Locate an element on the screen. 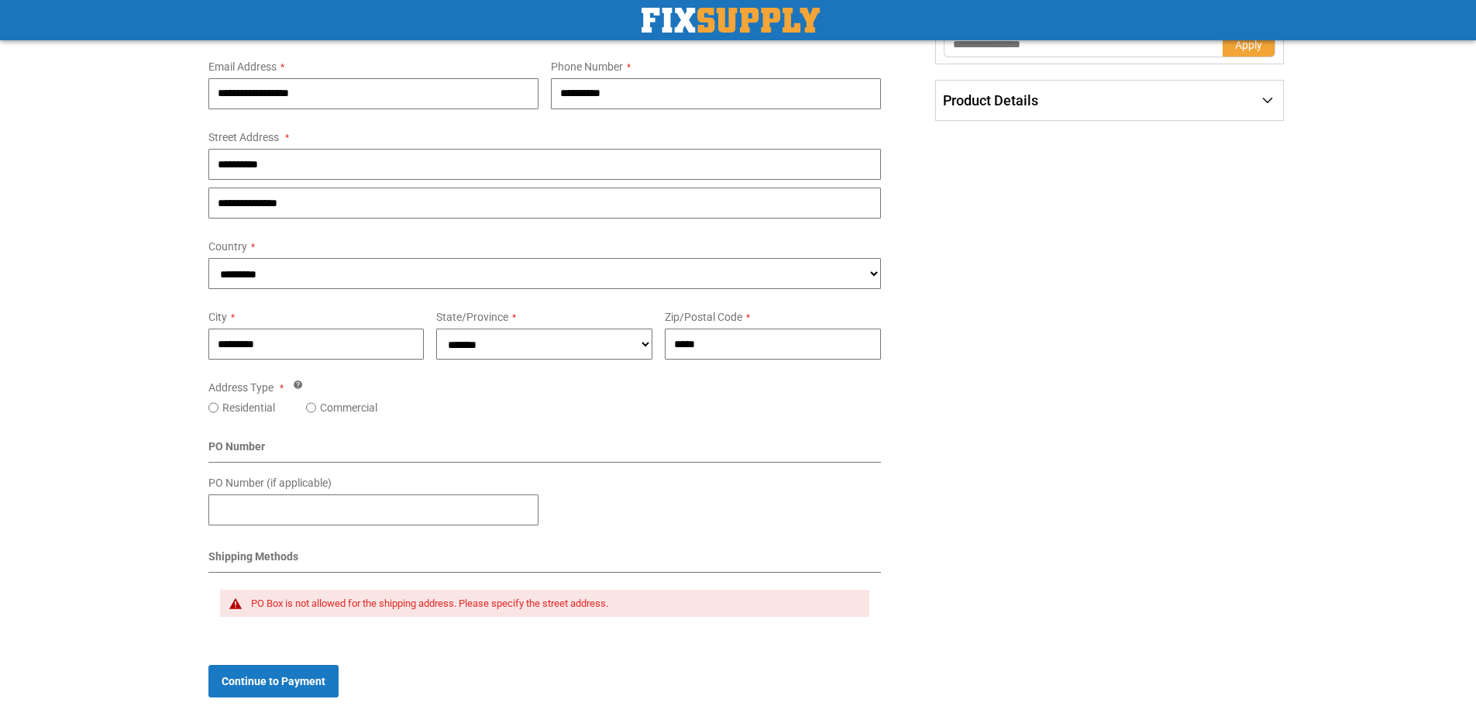 Image resolution: width=1476 pixels, height=706 pixels. span: Country is located at coordinates (228, 246).